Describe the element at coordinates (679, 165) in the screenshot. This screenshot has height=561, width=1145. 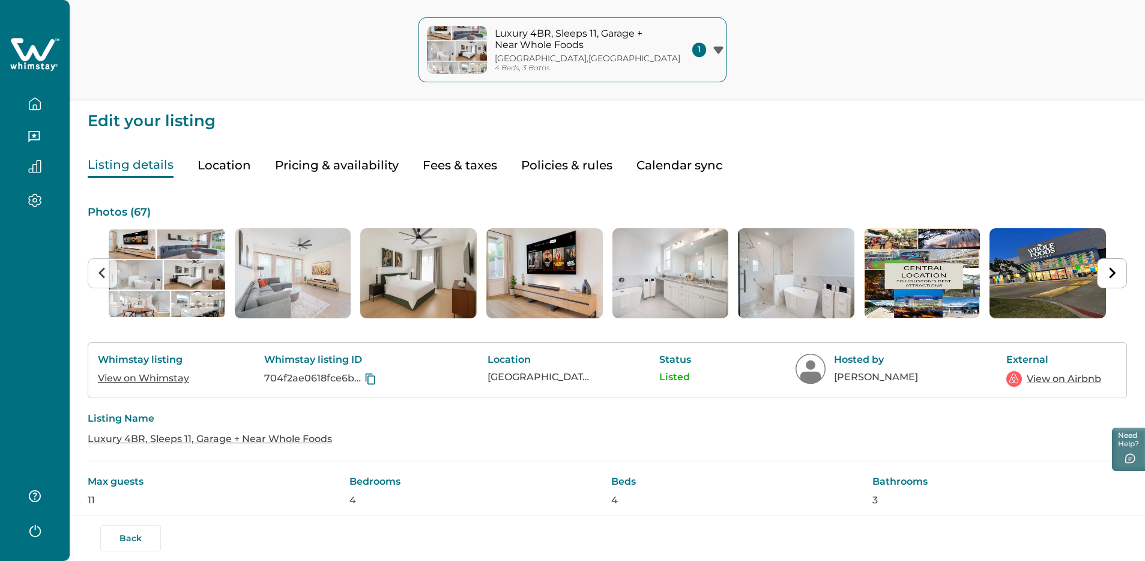
I see `button: Calendar sync` at that location.